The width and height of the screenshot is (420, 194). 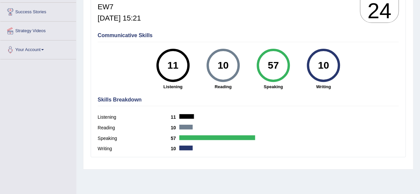 I want to click on strong: Speaking, so click(x=273, y=87).